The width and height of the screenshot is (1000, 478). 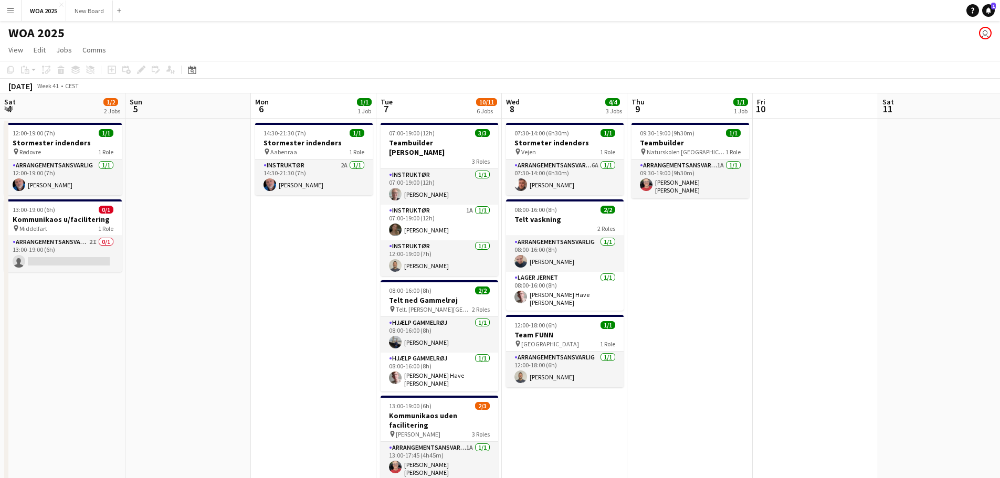 I want to click on span: 07:30-14:00 (6h30m), so click(x=542, y=133).